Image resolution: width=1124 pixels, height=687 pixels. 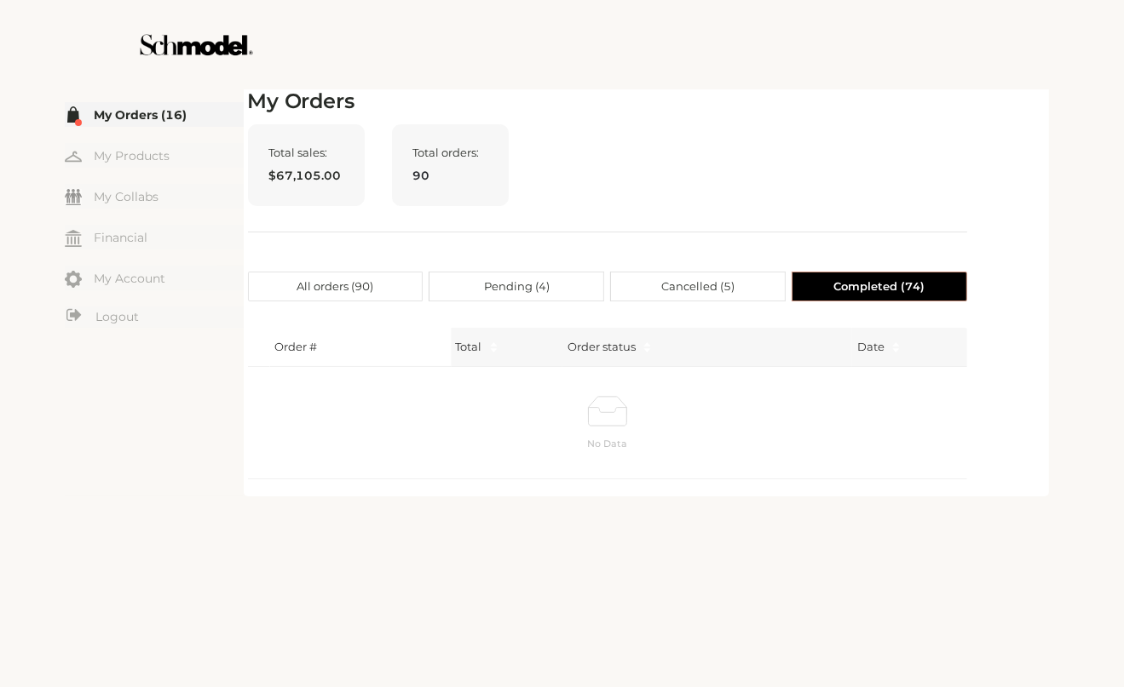 I want to click on span: Total sales:, so click(x=306, y=152).